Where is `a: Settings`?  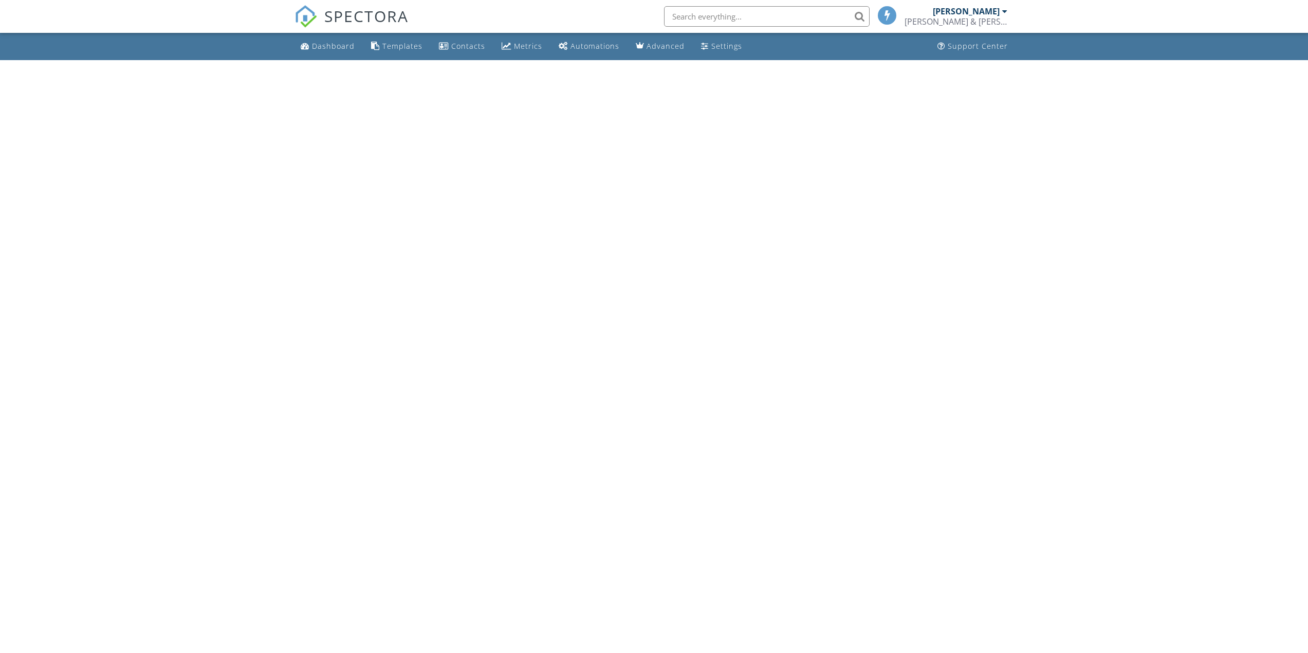
a: Settings is located at coordinates (721, 46).